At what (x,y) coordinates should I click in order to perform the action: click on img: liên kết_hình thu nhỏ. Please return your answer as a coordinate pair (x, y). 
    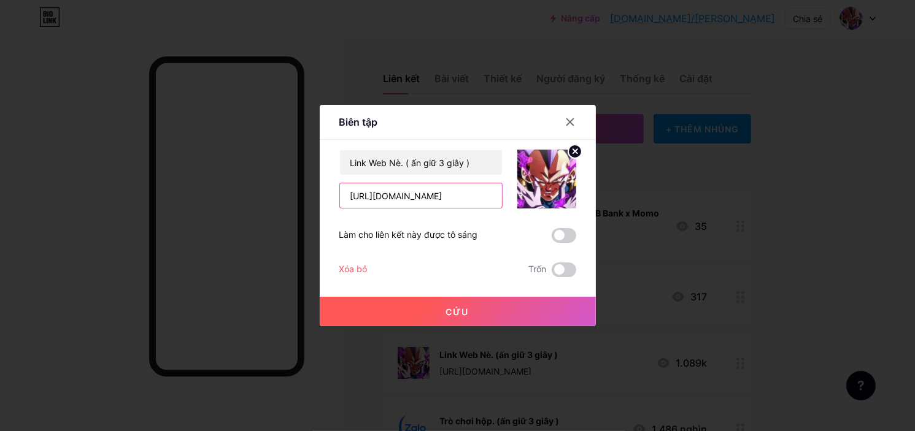
    Looking at the image, I should click on (547, 179).